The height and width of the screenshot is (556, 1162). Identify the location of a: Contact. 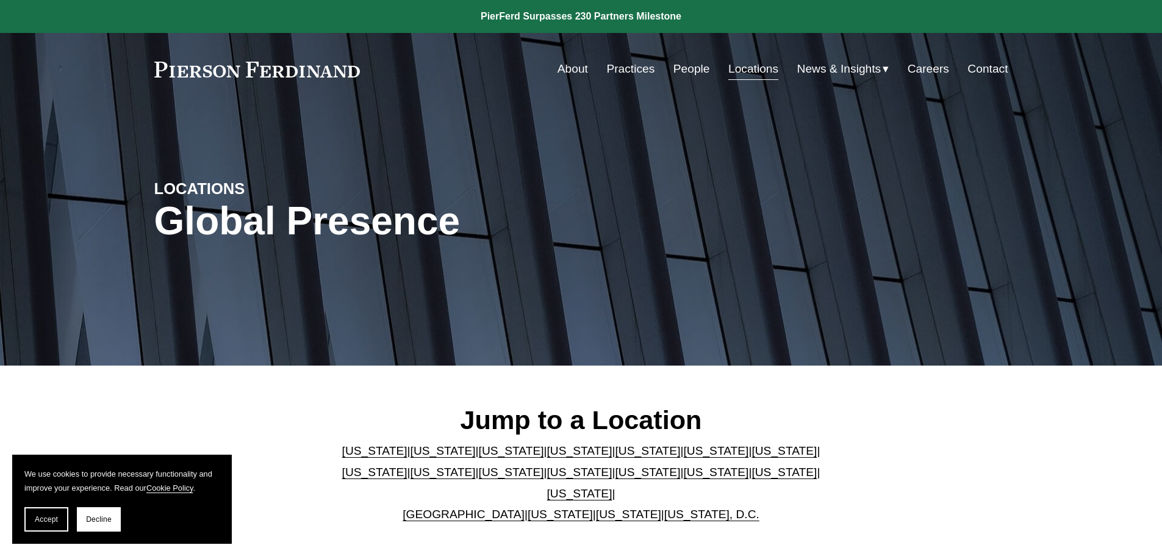
(988, 69).